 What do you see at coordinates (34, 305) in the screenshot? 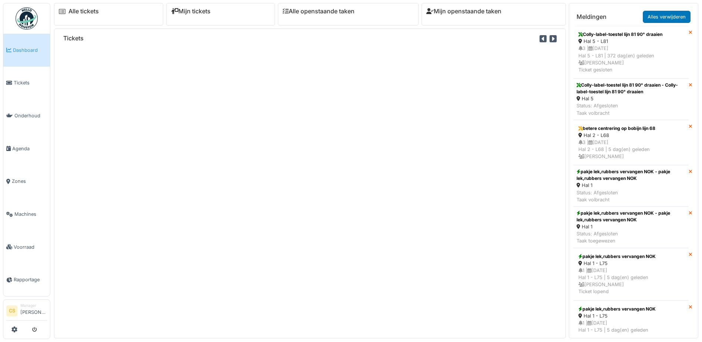
I see `div: Manager` at bounding box center [34, 305].